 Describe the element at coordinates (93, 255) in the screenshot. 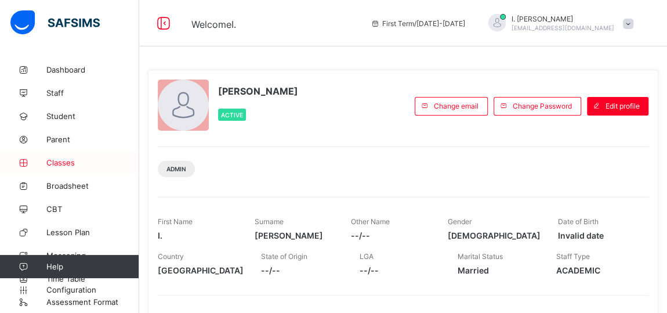

I see `span: Messaging` at that location.